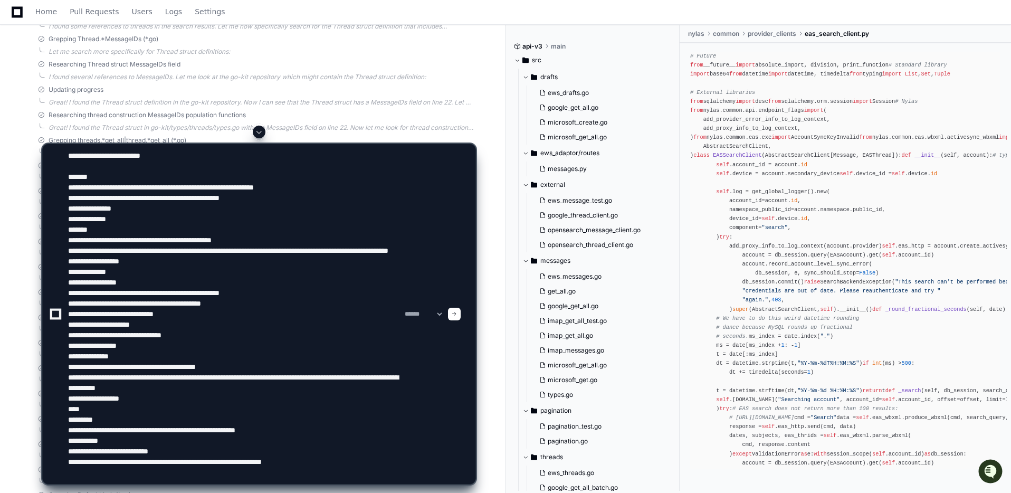 Image resolution: width=1011 pixels, height=493 pixels. What do you see at coordinates (147, 115) in the screenshot?
I see `span: Researching thread construction MessageIDs population functions` at bounding box center [147, 115].